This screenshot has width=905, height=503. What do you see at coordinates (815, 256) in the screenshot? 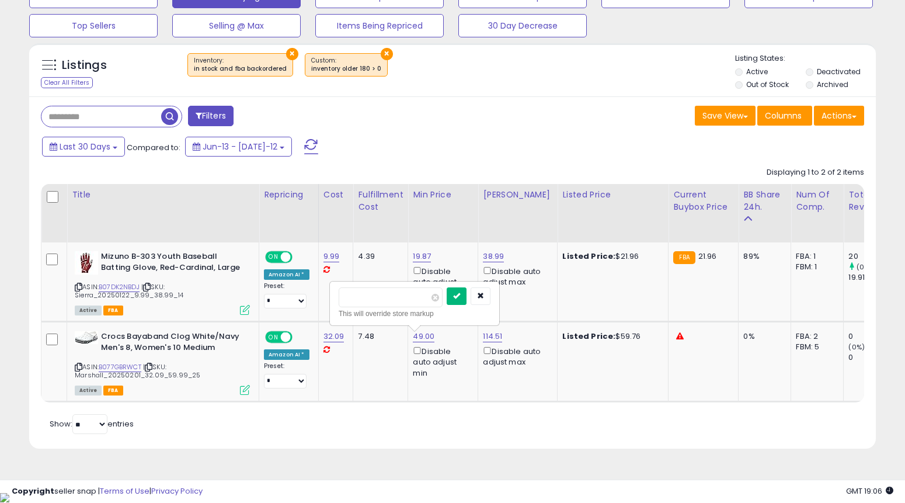
I see `div: FBA: 1` at bounding box center [815, 256].